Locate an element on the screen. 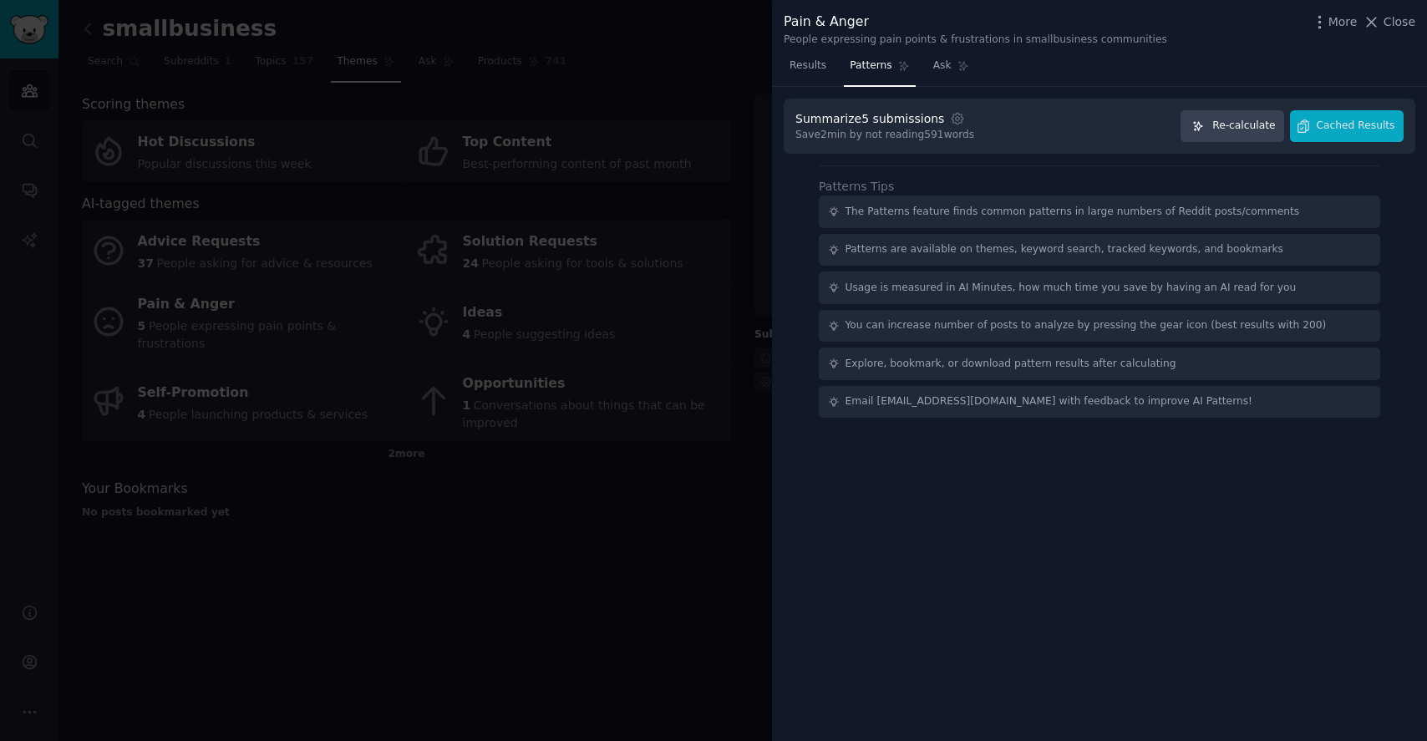 Image resolution: width=1427 pixels, height=741 pixels. label: Patterns Tips is located at coordinates (856, 186).